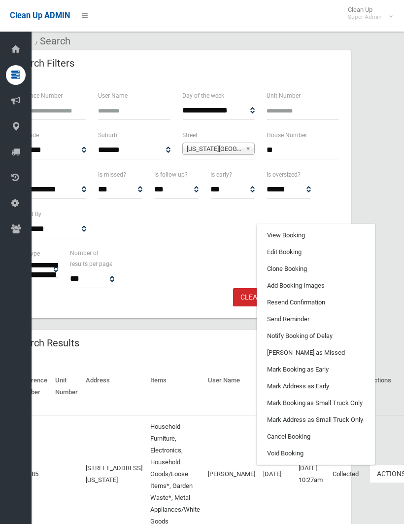  Describe the element at coordinates (52, 41) in the screenshot. I see `li: Search` at that location.